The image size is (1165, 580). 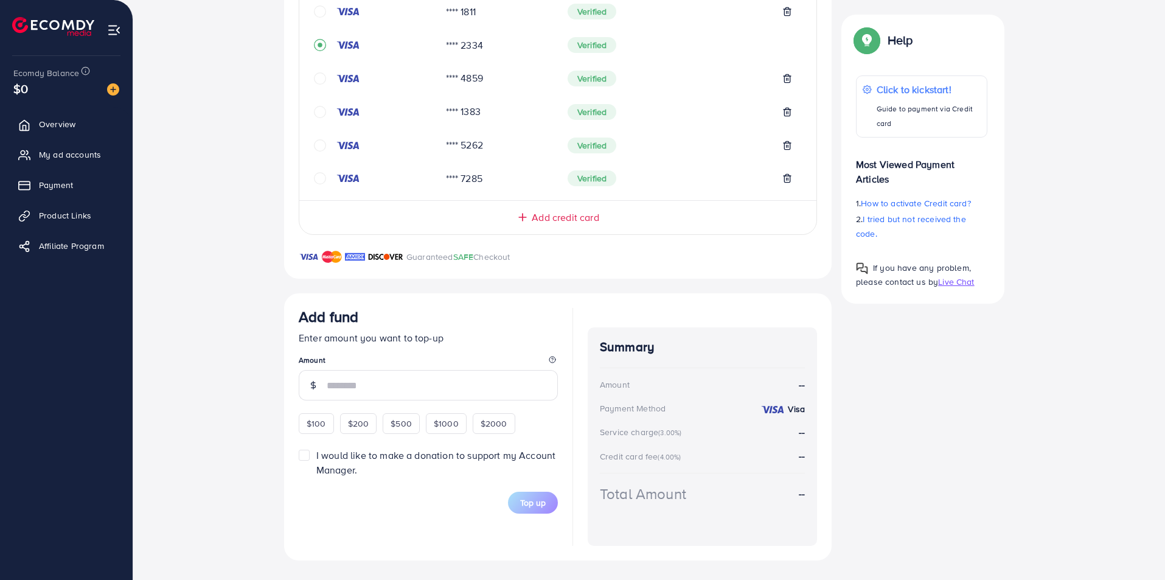 What do you see at coordinates (533, 503) in the screenshot?
I see `button: Top up` at bounding box center [533, 503].